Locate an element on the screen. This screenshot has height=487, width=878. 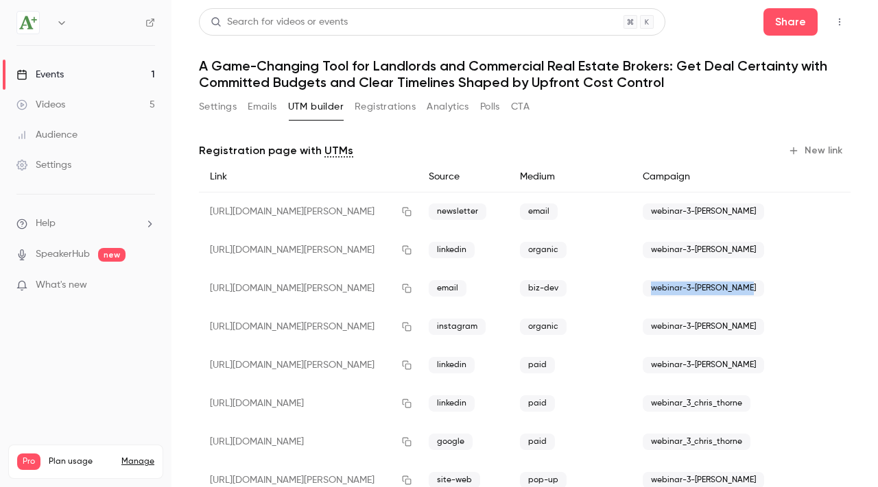
span: biz-dev is located at coordinates (543, 289).